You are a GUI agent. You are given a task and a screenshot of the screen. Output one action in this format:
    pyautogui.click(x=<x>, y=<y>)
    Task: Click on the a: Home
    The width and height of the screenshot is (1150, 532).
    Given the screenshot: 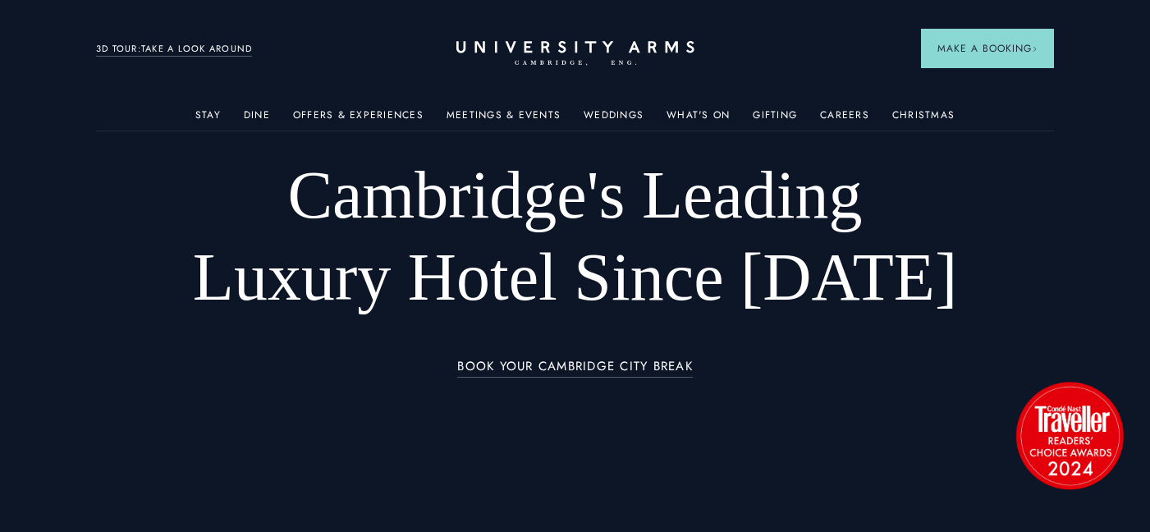 What is the action you would take?
    pyautogui.click(x=575, y=53)
    